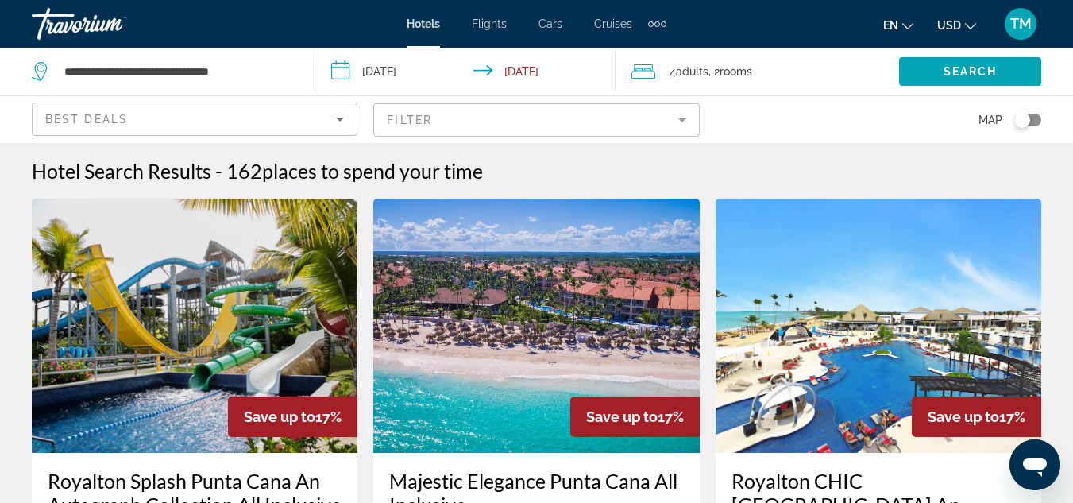  I want to click on span: USD, so click(949, 25).